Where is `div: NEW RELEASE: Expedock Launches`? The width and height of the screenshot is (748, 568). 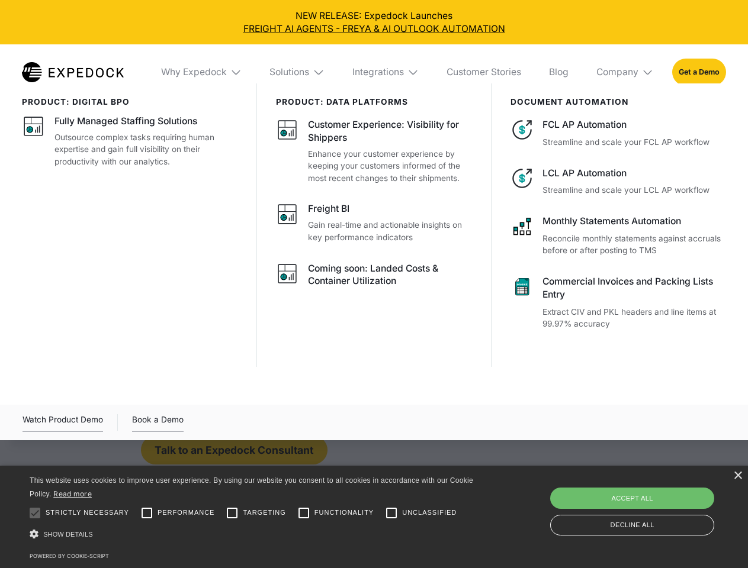 div: NEW RELEASE: Expedock Launches is located at coordinates (374, 23).